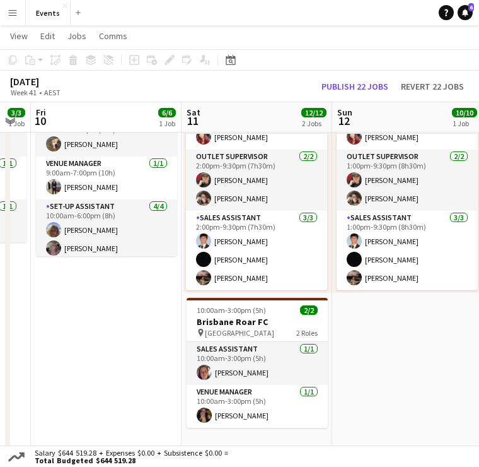  What do you see at coordinates (167, 112) in the screenshot?
I see `span: 6/6` at bounding box center [167, 112].